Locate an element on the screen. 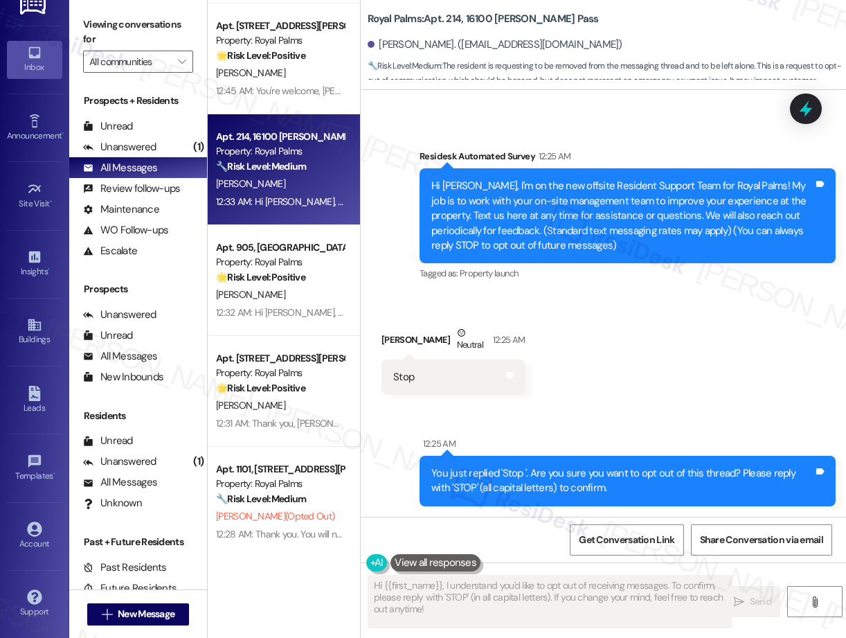 This screenshot has width=846, height=638. a: Site Visit • is located at coordinates (35, 196).